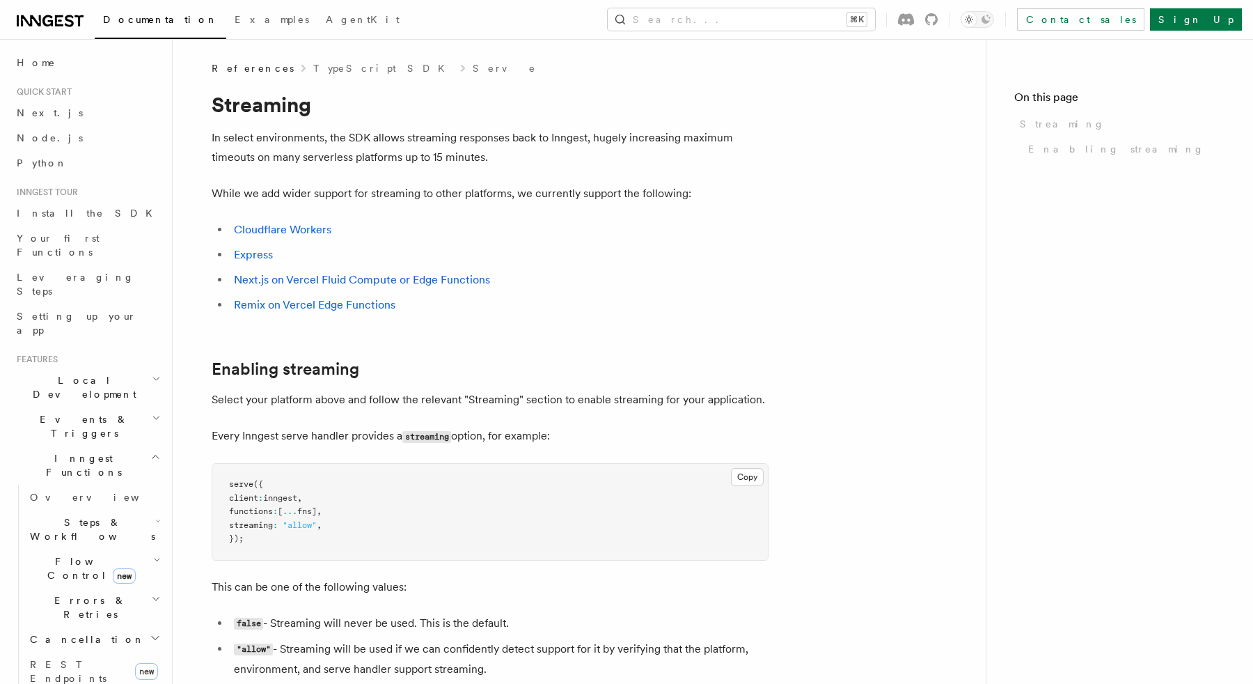  I want to click on p: While we add wider support for streaming to other platforms, we currently support the following:, so click(490, 194).